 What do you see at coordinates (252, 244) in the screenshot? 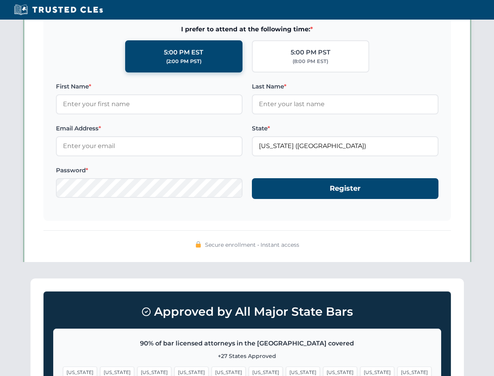
I see `span: Secure enrollment • Instant access` at bounding box center [252, 244].